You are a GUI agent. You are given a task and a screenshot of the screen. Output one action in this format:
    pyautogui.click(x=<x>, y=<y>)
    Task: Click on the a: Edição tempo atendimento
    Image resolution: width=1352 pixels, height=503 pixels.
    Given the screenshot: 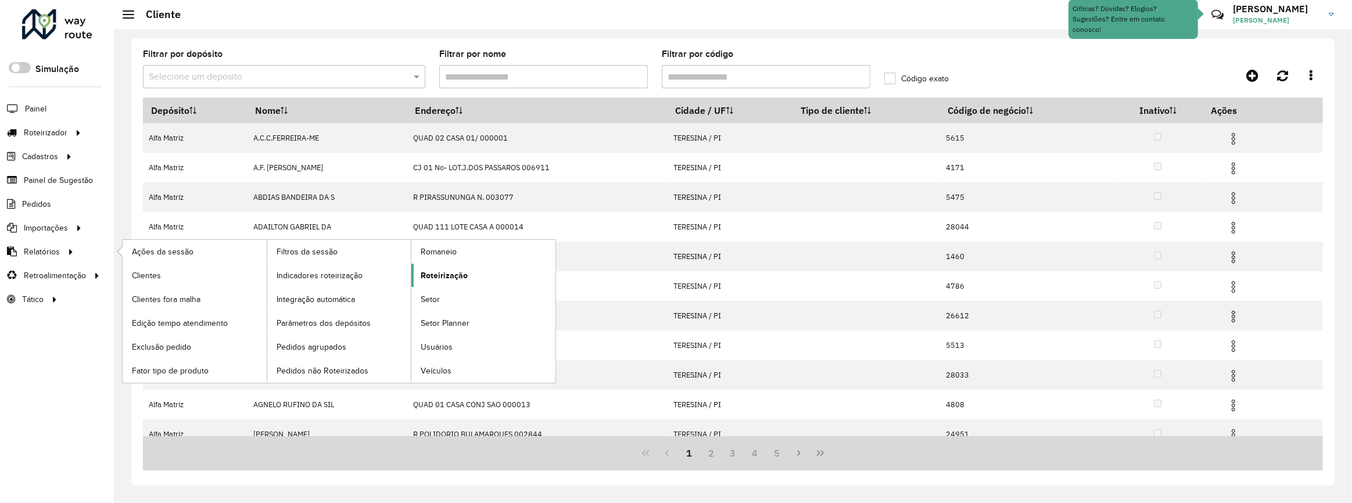 What is the action you would take?
    pyautogui.click(x=195, y=323)
    